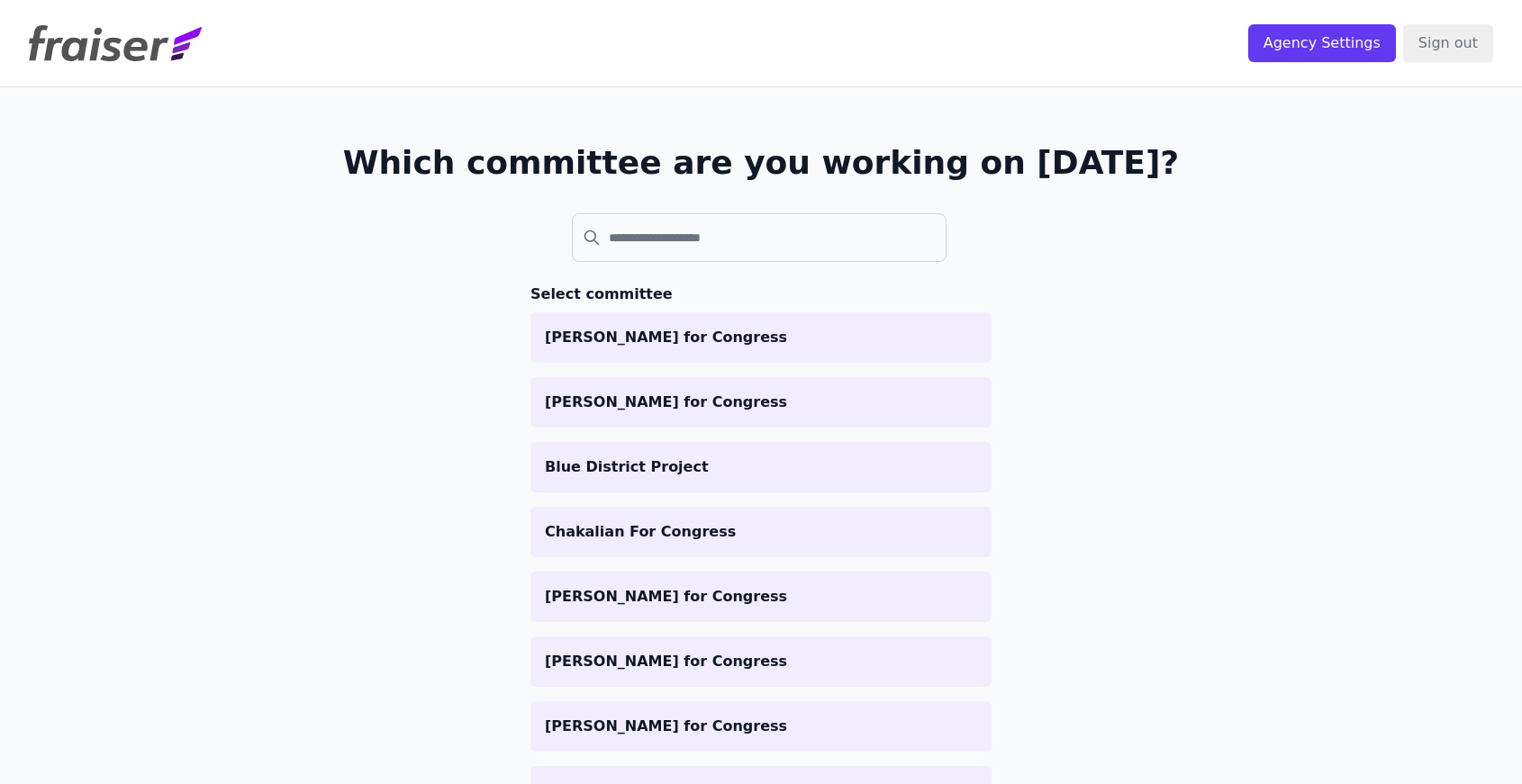 The height and width of the screenshot is (784, 1522). What do you see at coordinates (1449, 44) in the screenshot?
I see `input: Sign out` at bounding box center [1449, 44].